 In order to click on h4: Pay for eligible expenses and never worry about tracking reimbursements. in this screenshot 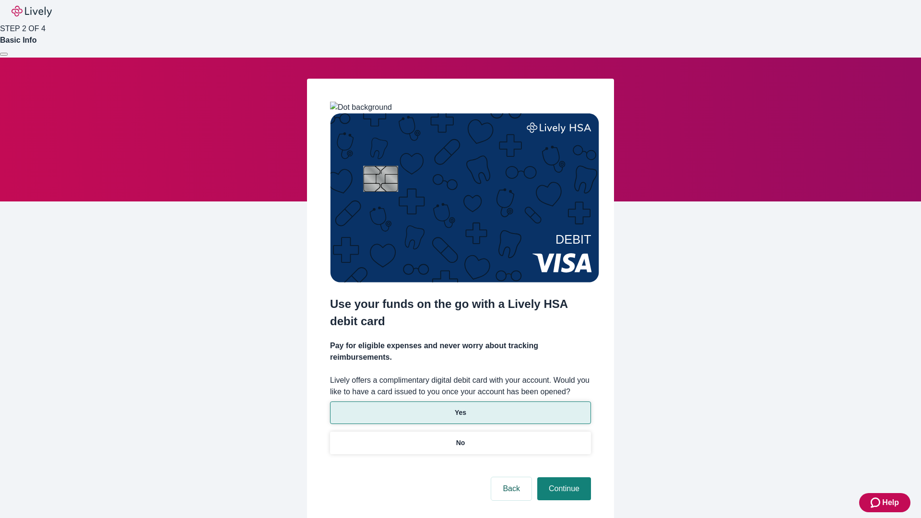, I will do `click(460, 352)`.